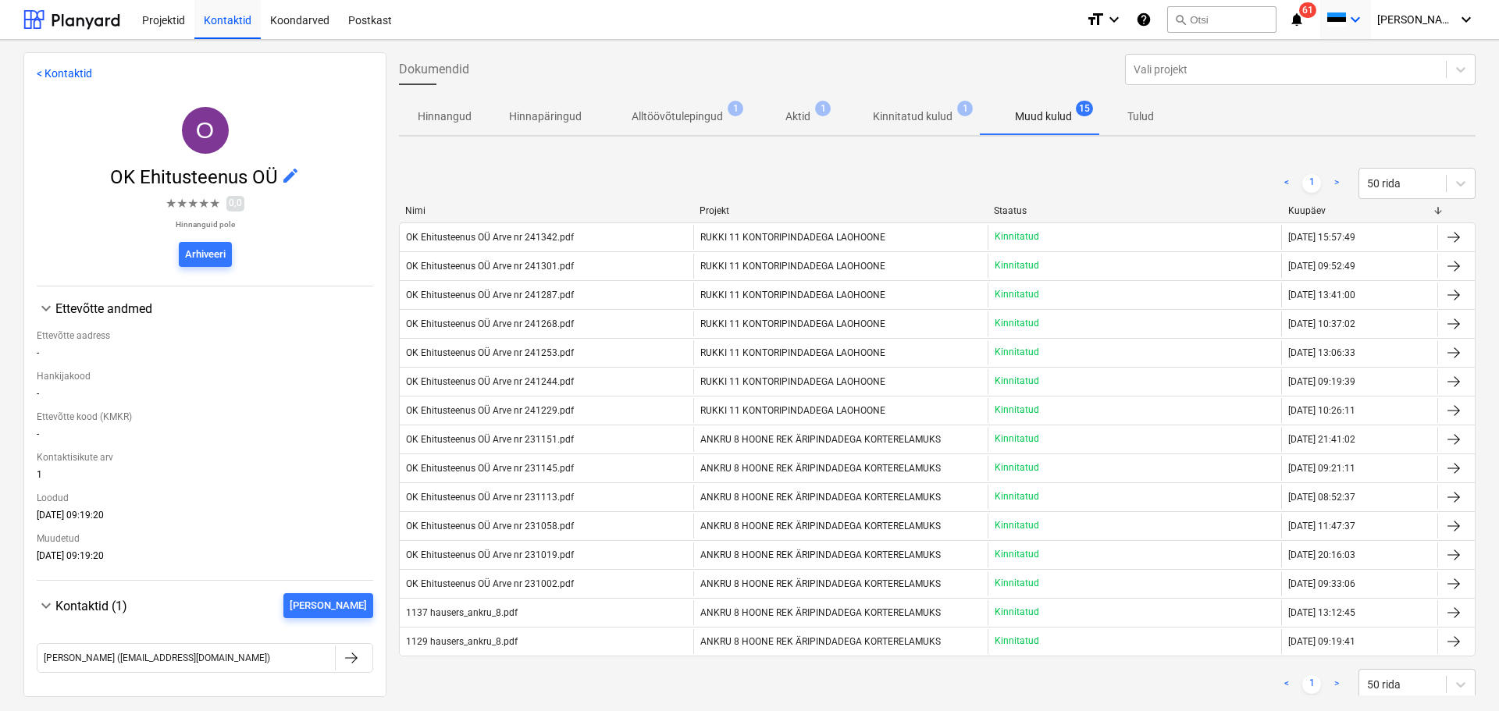 This screenshot has height=711, width=1499. Describe the element at coordinates (195, 177) in the screenshot. I see `span: OK Ehitusteenus OÜ` at that location.